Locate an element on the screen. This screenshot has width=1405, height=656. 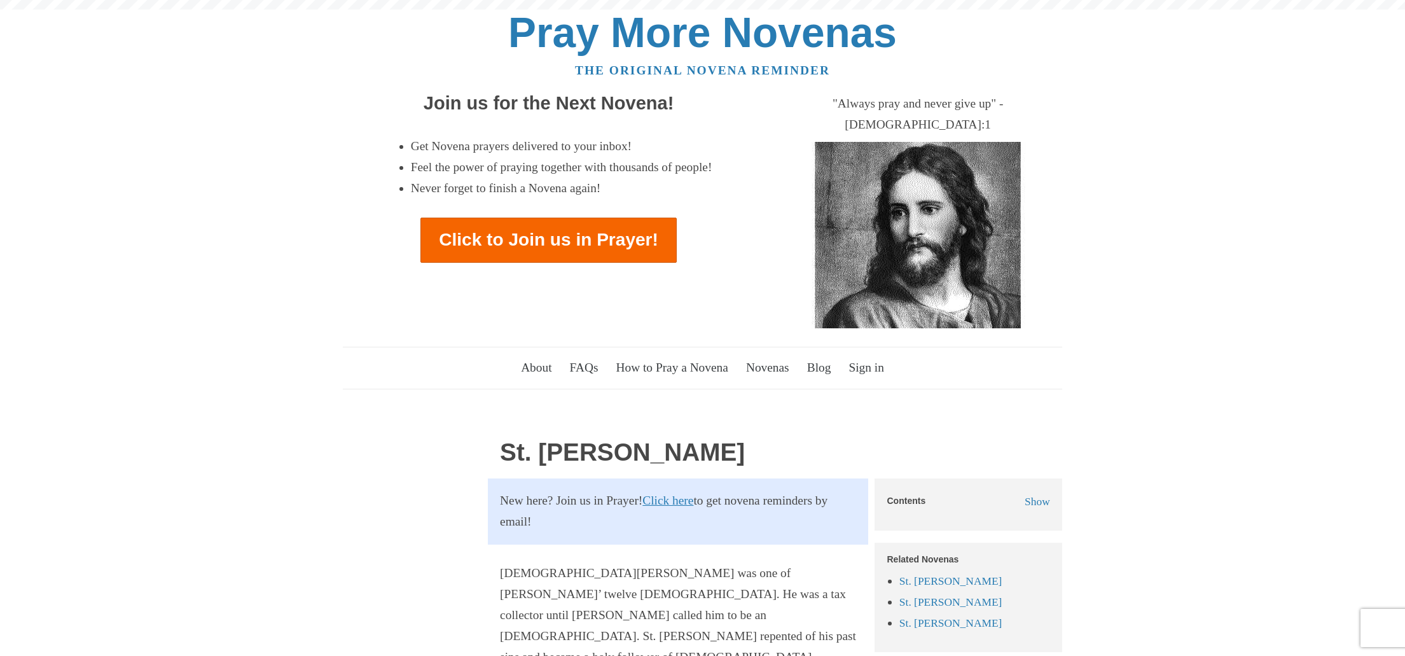
li: Never forget to finish a Novena again! is located at coordinates (562, 188).